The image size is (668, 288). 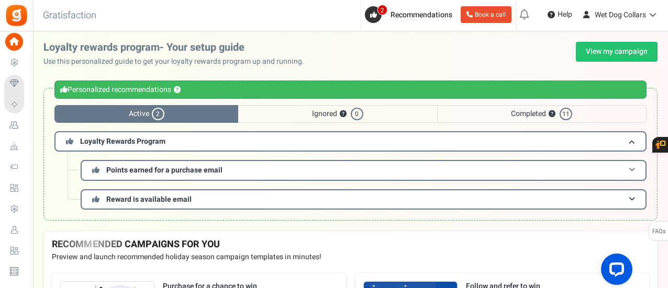 I want to click on h3: Gratisfaction, so click(x=70, y=16).